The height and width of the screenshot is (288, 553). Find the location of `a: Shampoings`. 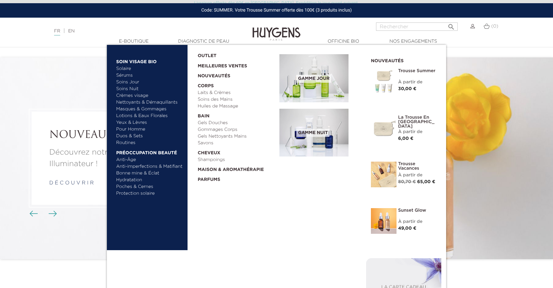

a: Shampoings is located at coordinates (237, 159).